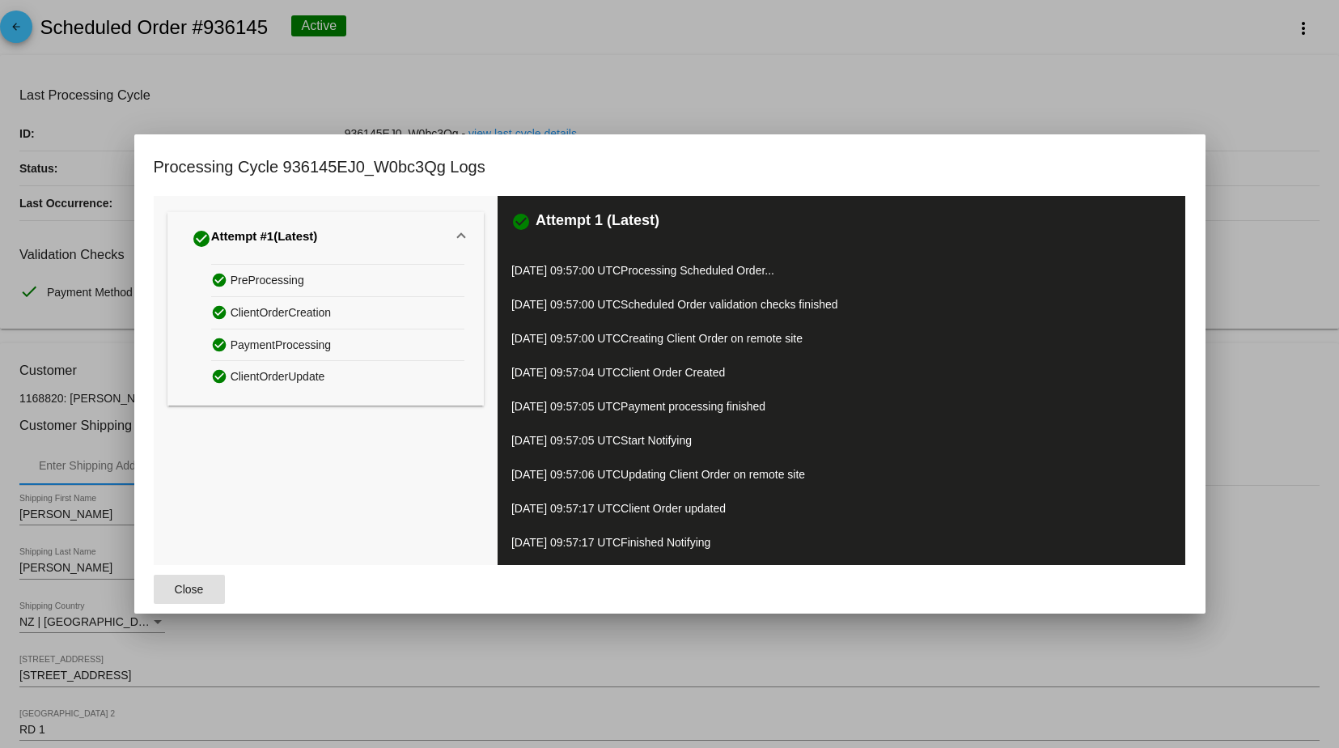  Describe the element at coordinates (597, 222) in the screenshot. I see `h3: Attempt 1 (Latest)` at that location.